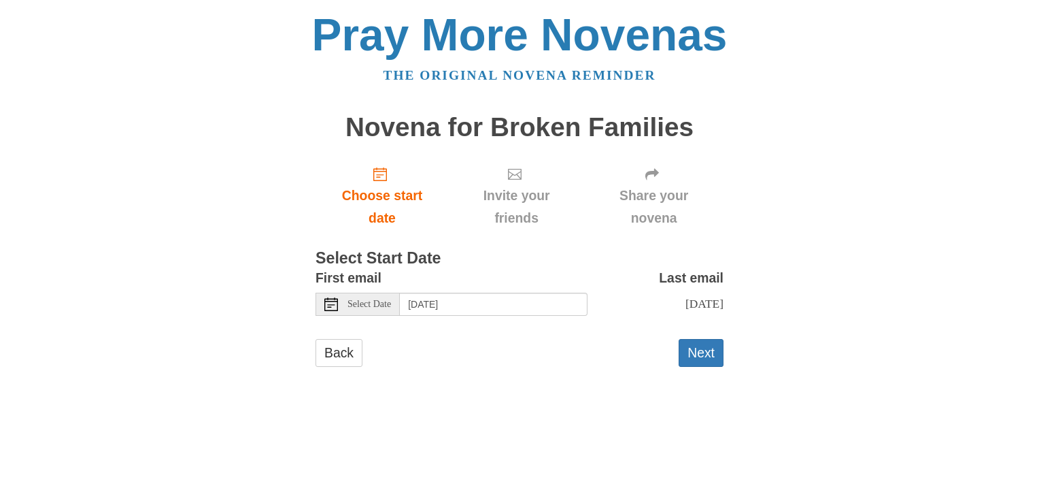 The width and height of the screenshot is (1039, 482). Describe the element at coordinates (516, 207) in the screenshot. I see `span: Invite your friends` at that location.